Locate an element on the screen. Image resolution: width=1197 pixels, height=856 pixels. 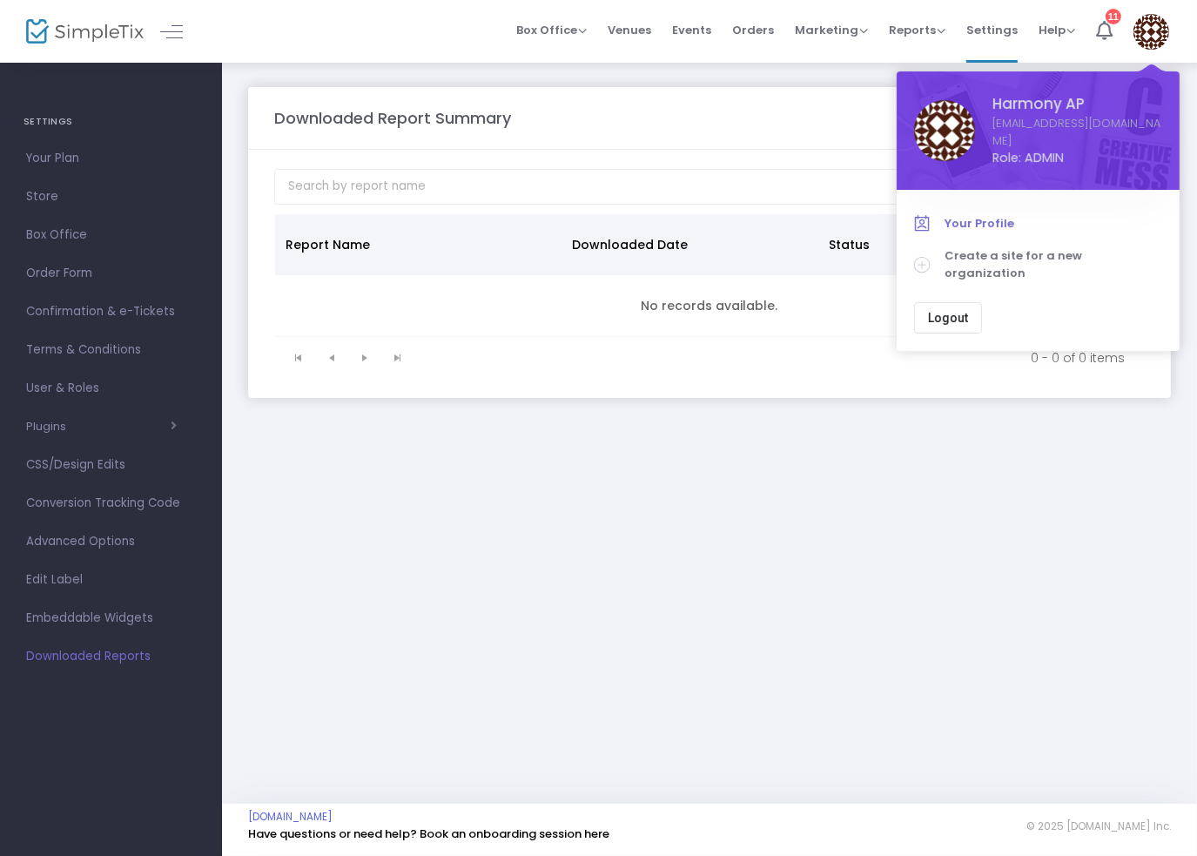
m-panel-title: Downloaded Report Summary is located at coordinates (393, 118).